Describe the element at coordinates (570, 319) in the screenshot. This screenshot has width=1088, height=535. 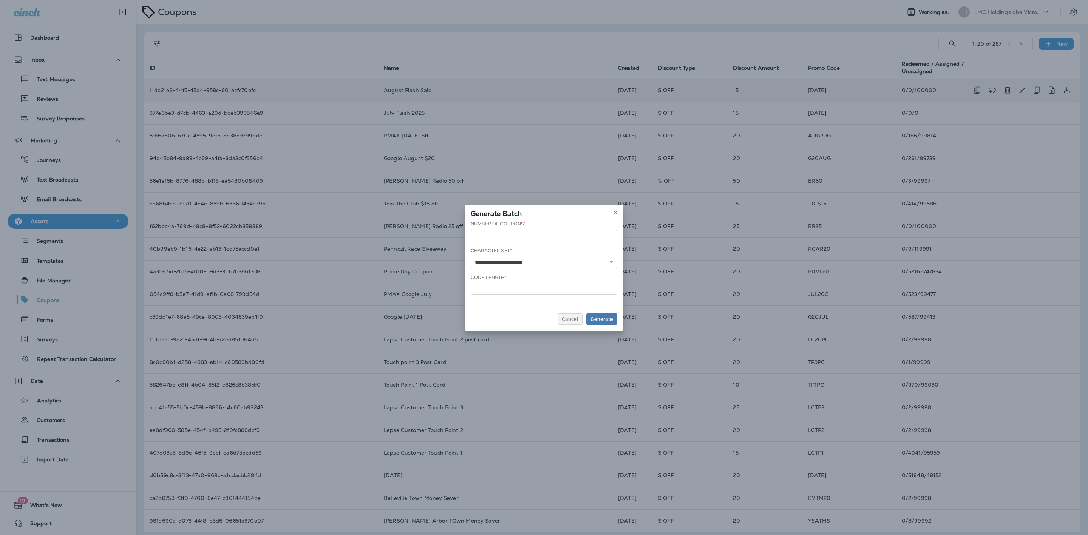
I see `button: Cancel` at that location.